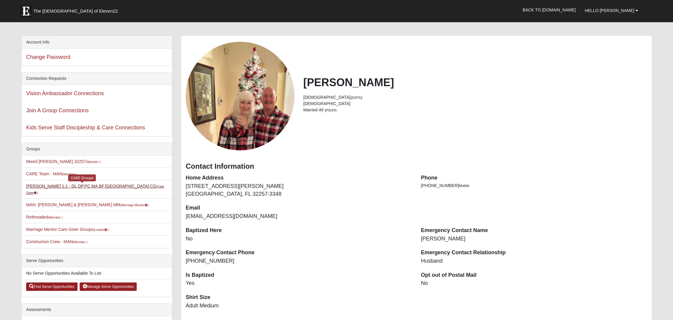  I want to click on dd: Adult Medium, so click(299, 306).